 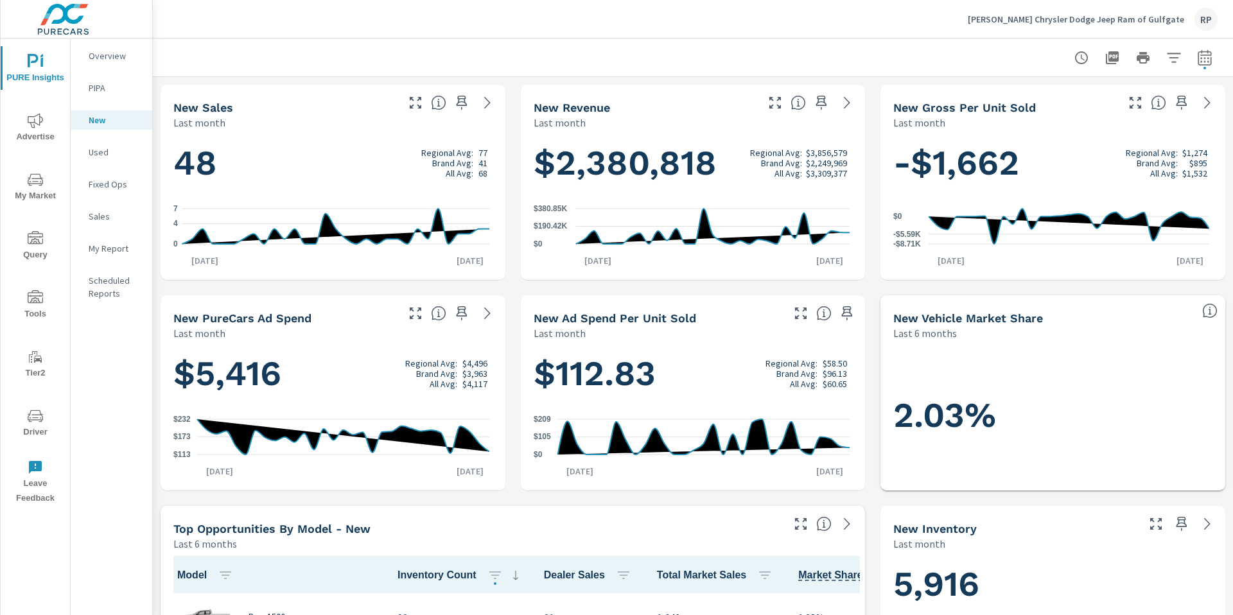 What do you see at coordinates (475, 374) in the screenshot?
I see `p: $3,963` at bounding box center [475, 374].